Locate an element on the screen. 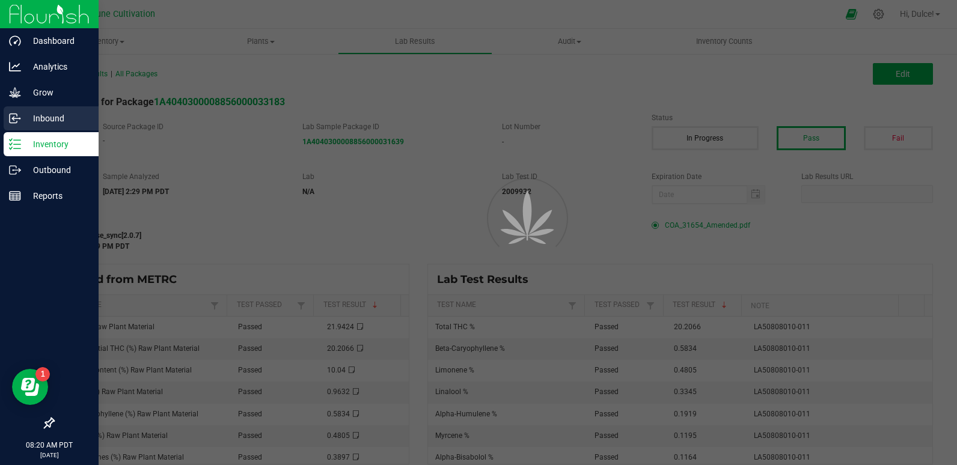  inline-svg: Inbound is located at coordinates (15, 118).